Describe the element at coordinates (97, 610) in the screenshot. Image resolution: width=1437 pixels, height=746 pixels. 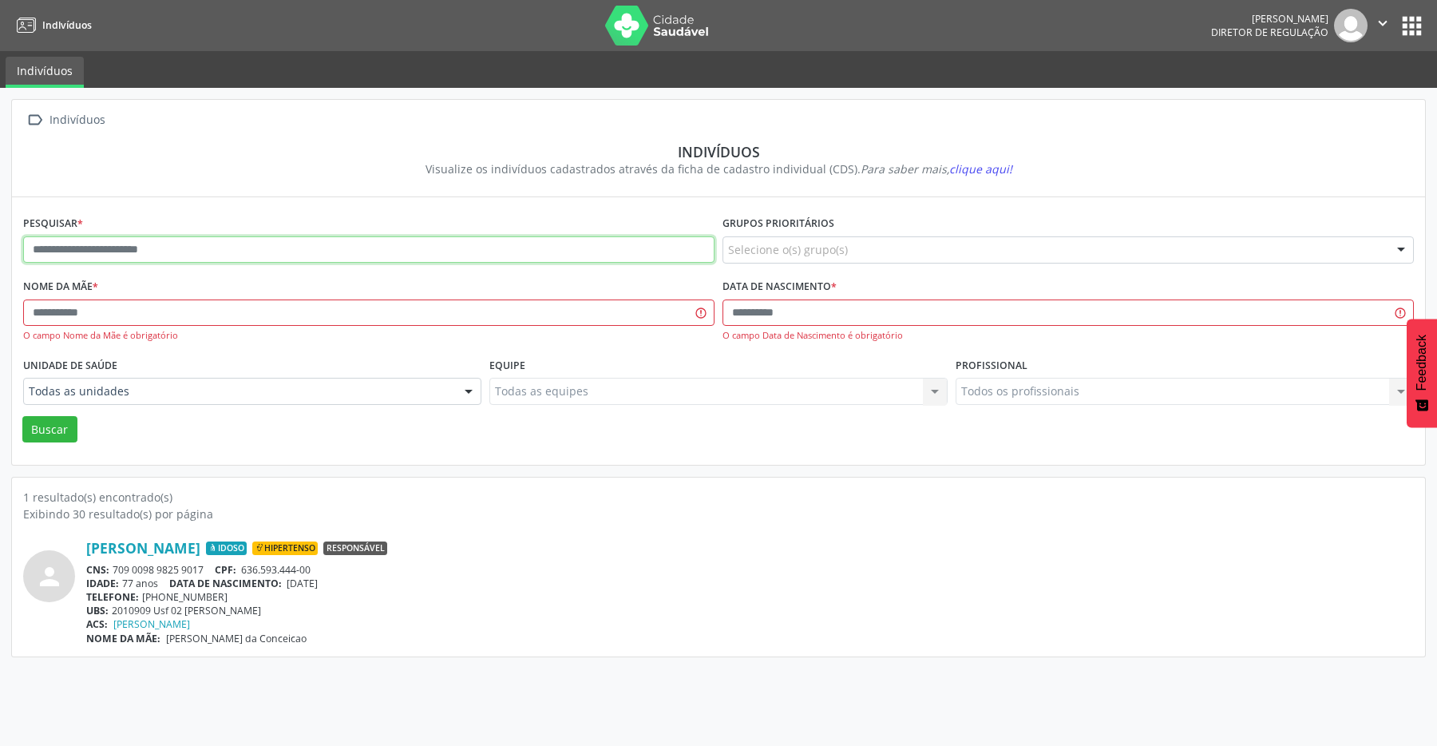
I see `span: UBS:` at that location.